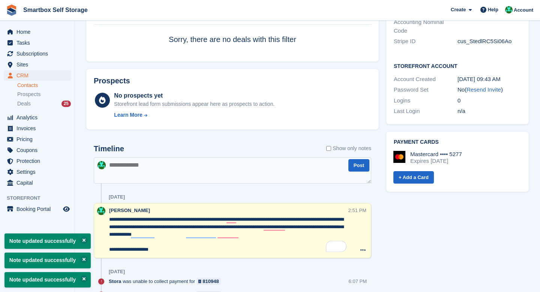 This screenshot has width=540, height=292. I want to click on div: Mastercard •••• 5277, so click(436, 154).